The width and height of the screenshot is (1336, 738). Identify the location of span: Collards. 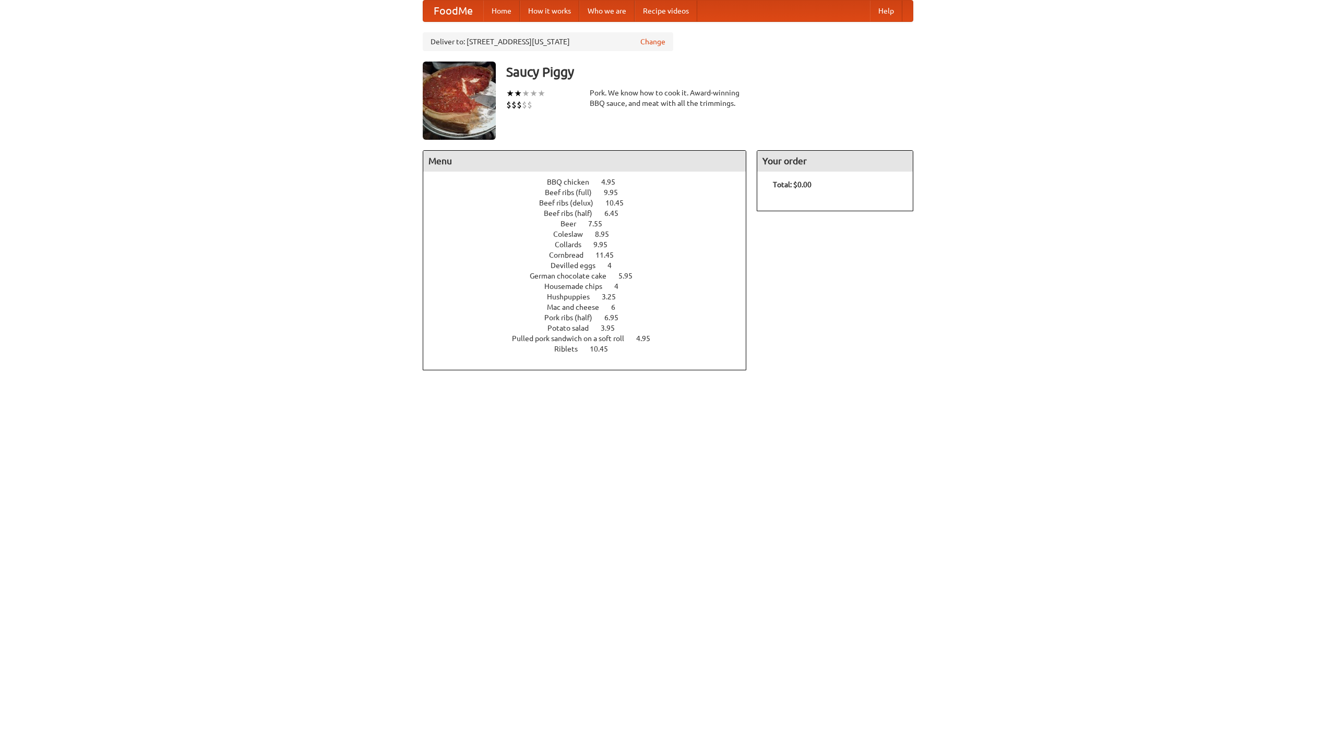
(573, 245).